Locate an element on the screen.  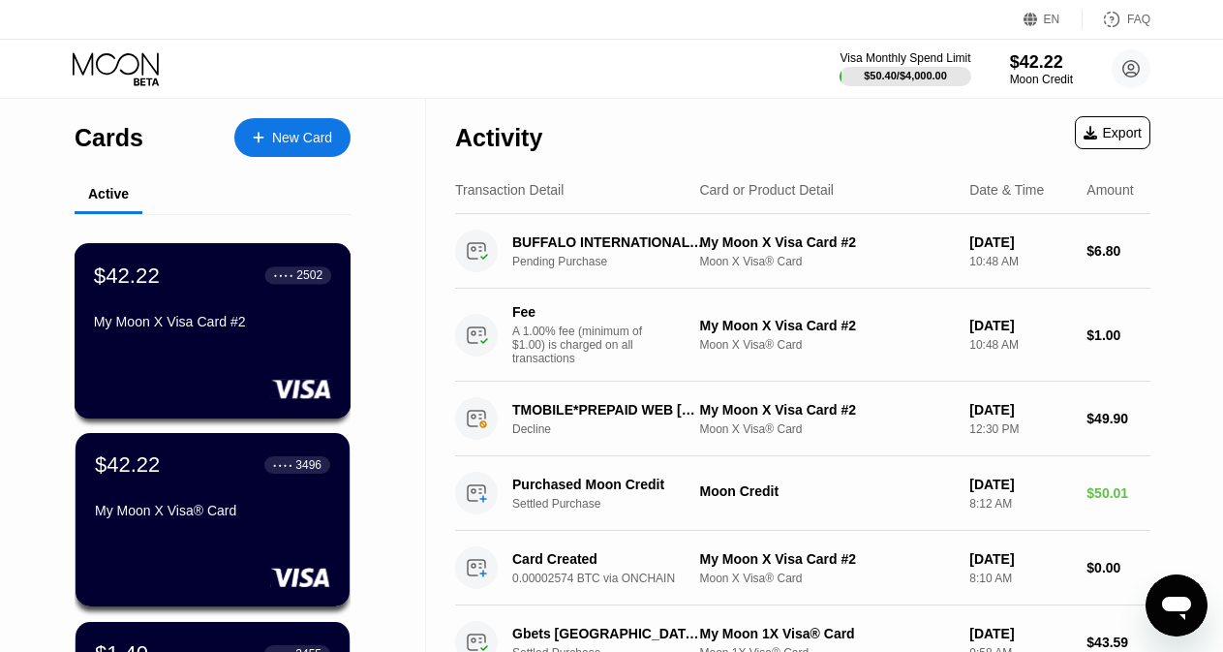
div: Activity is located at coordinates (499, 138).